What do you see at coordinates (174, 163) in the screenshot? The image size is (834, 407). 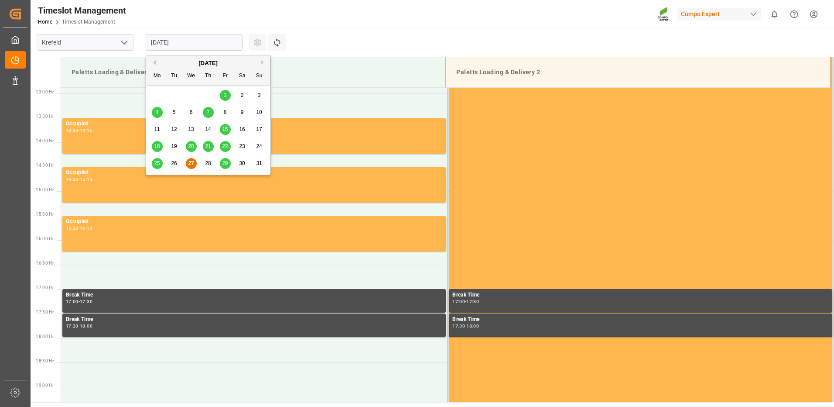 I see `div: Choose Tuesday, August 26th, 2025` at bounding box center [174, 163].